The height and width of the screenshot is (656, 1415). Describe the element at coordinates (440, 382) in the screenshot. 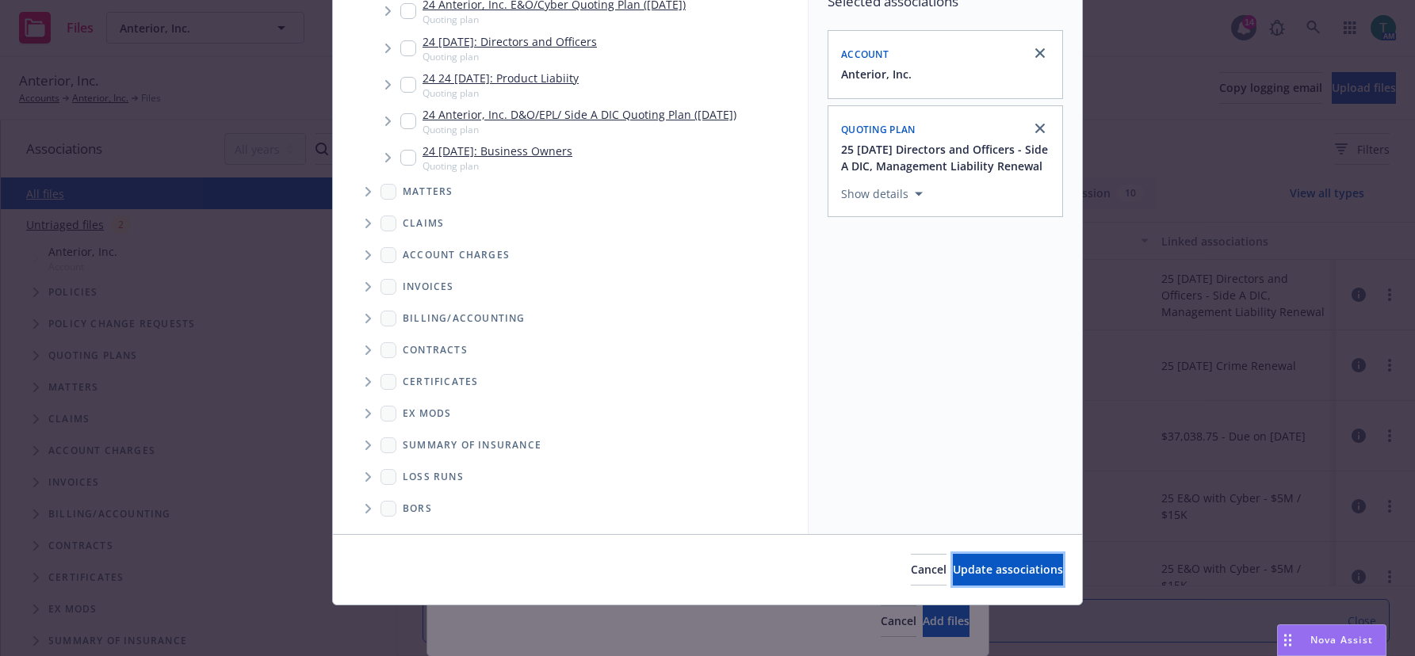

I see `span: Certificates` at that location.